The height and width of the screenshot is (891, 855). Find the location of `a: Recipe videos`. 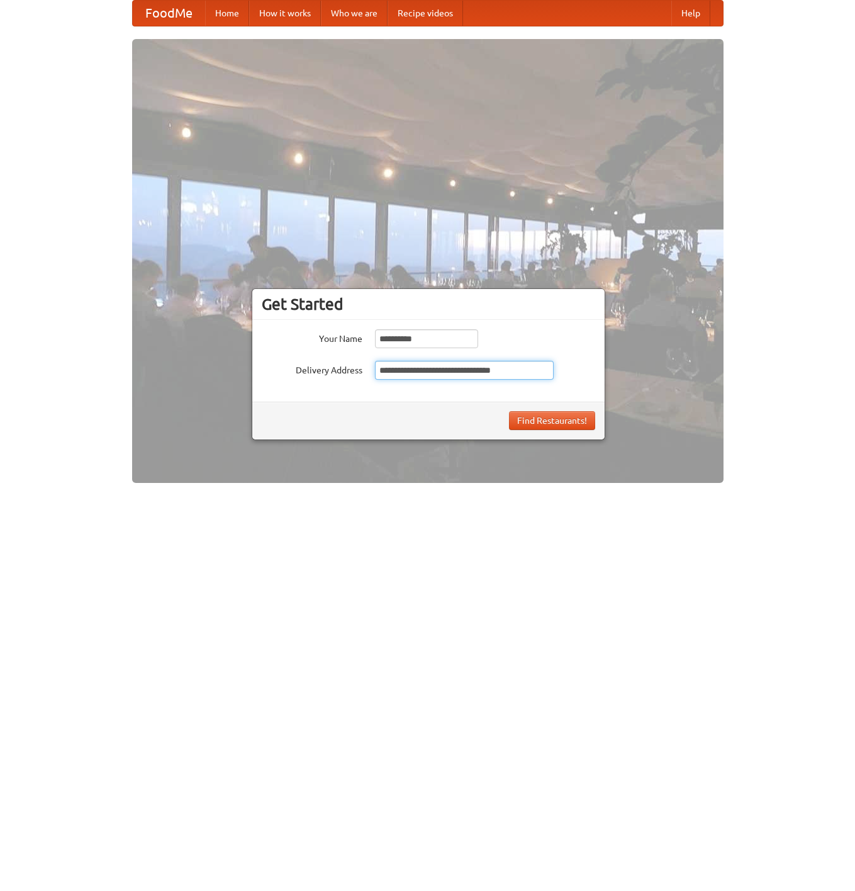

a: Recipe videos is located at coordinates (425, 13).